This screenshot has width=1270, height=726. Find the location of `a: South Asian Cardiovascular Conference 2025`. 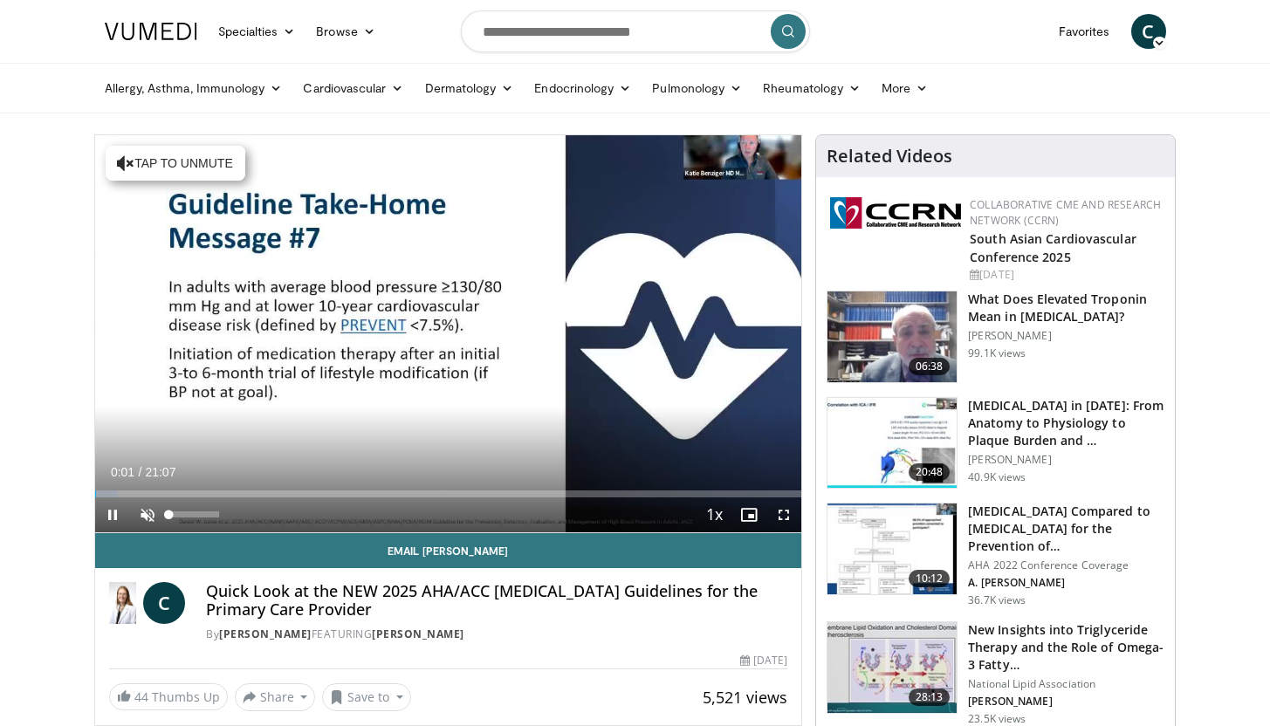

a: South Asian Cardiovascular Conference 2025 is located at coordinates (1053, 248).